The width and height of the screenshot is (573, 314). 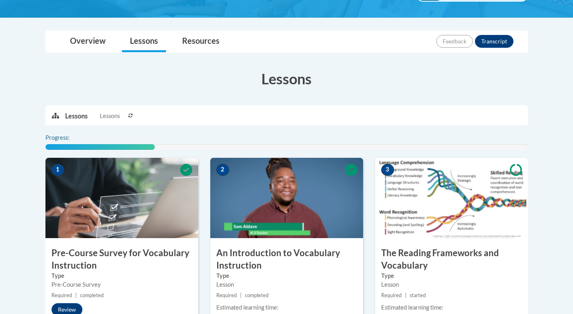 What do you see at coordinates (451, 260) in the screenshot?
I see `h3: The Reading Frameworks and Vocabulary` at bounding box center [451, 260].